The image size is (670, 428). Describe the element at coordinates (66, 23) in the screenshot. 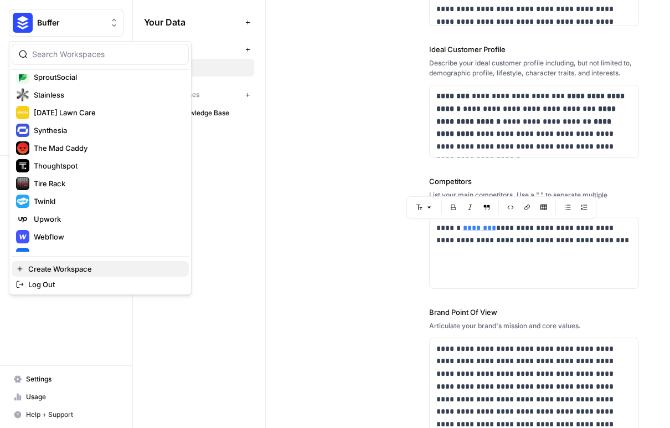

I see `button: Workspace: Buffer` at that location.